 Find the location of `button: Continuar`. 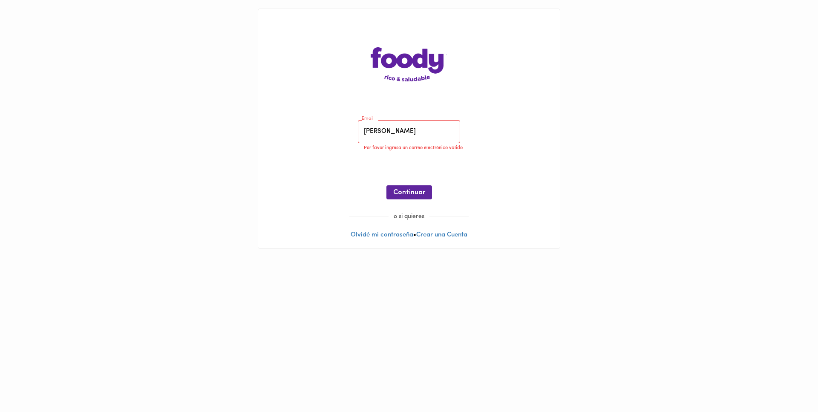

button: Continuar is located at coordinates (409, 192).